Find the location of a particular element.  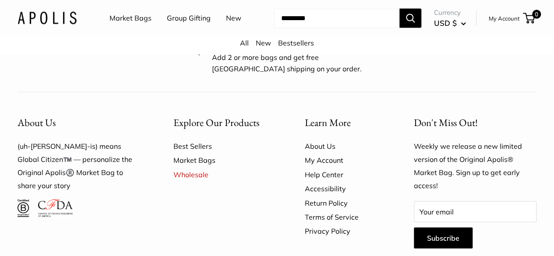

a: 0 is located at coordinates (529, 18).